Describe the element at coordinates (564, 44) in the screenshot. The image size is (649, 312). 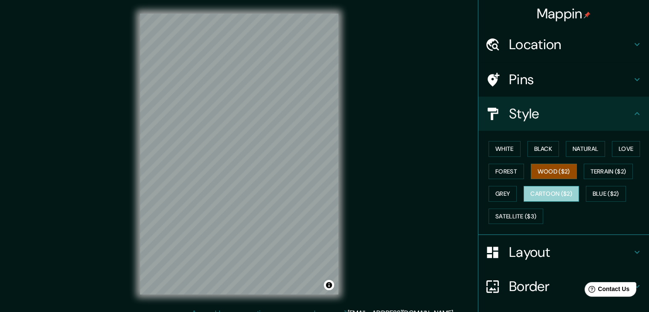
I see `div: Location` at that location.